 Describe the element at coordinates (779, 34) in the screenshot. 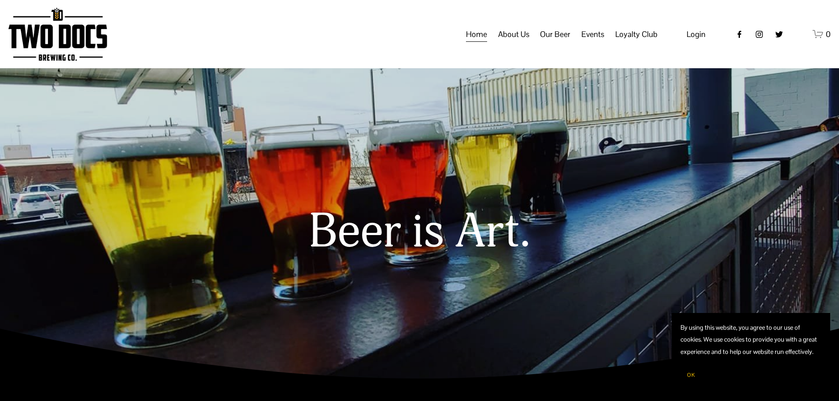

I see `a: twitter-unauth` at that location.